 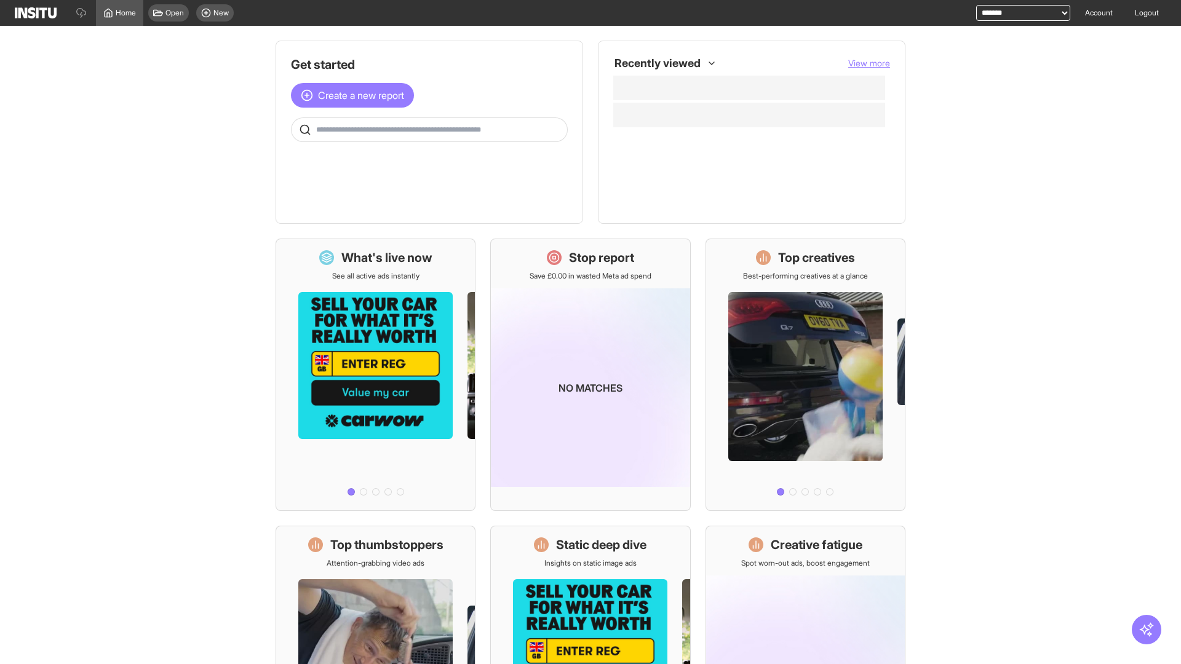 What do you see at coordinates (869, 63) in the screenshot?
I see `span: View more` at bounding box center [869, 63].